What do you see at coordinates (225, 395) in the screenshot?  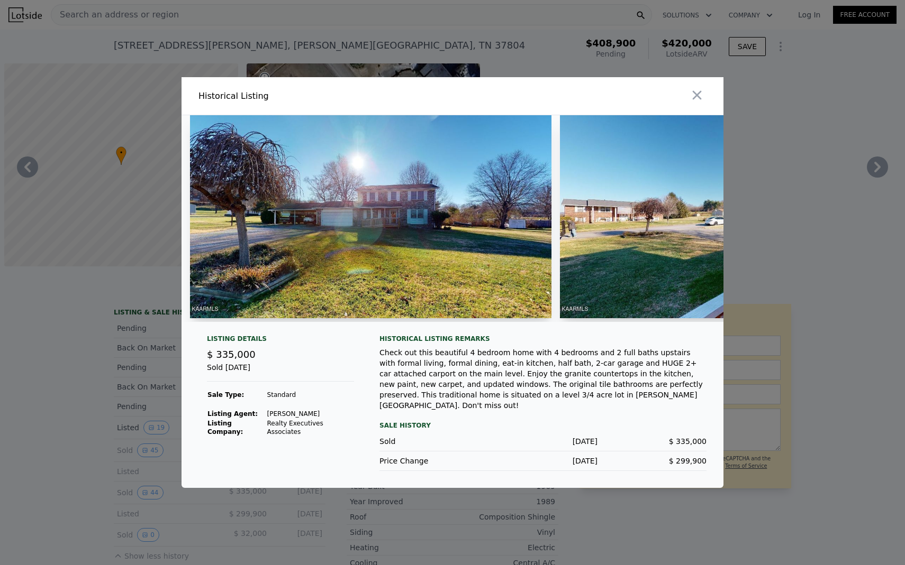 I see `strong: Sale Type:` at bounding box center [225, 395].